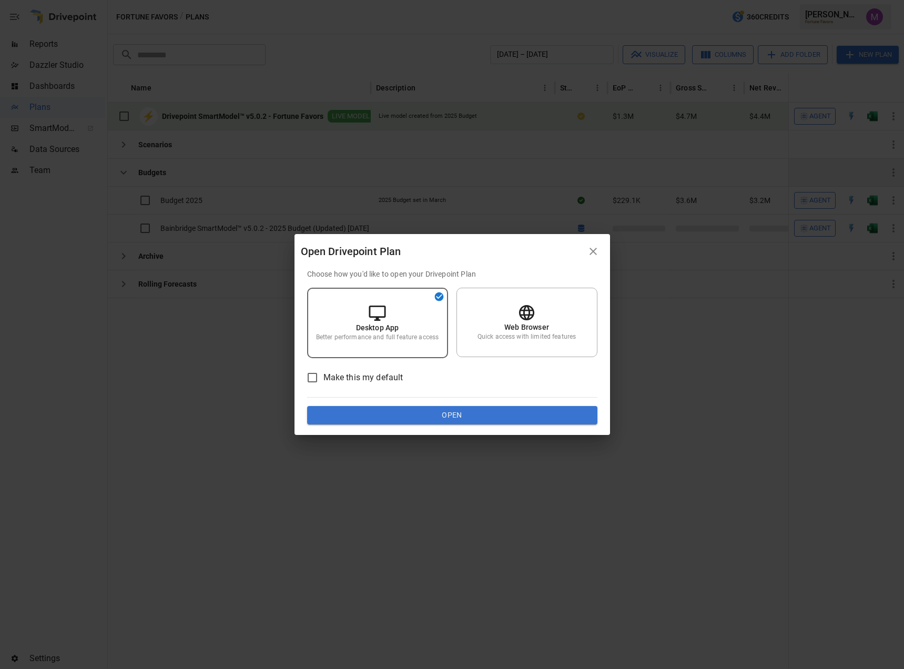 The width and height of the screenshot is (904, 669). What do you see at coordinates (378, 328) in the screenshot?
I see `p: Desktop App` at bounding box center [378, 328].